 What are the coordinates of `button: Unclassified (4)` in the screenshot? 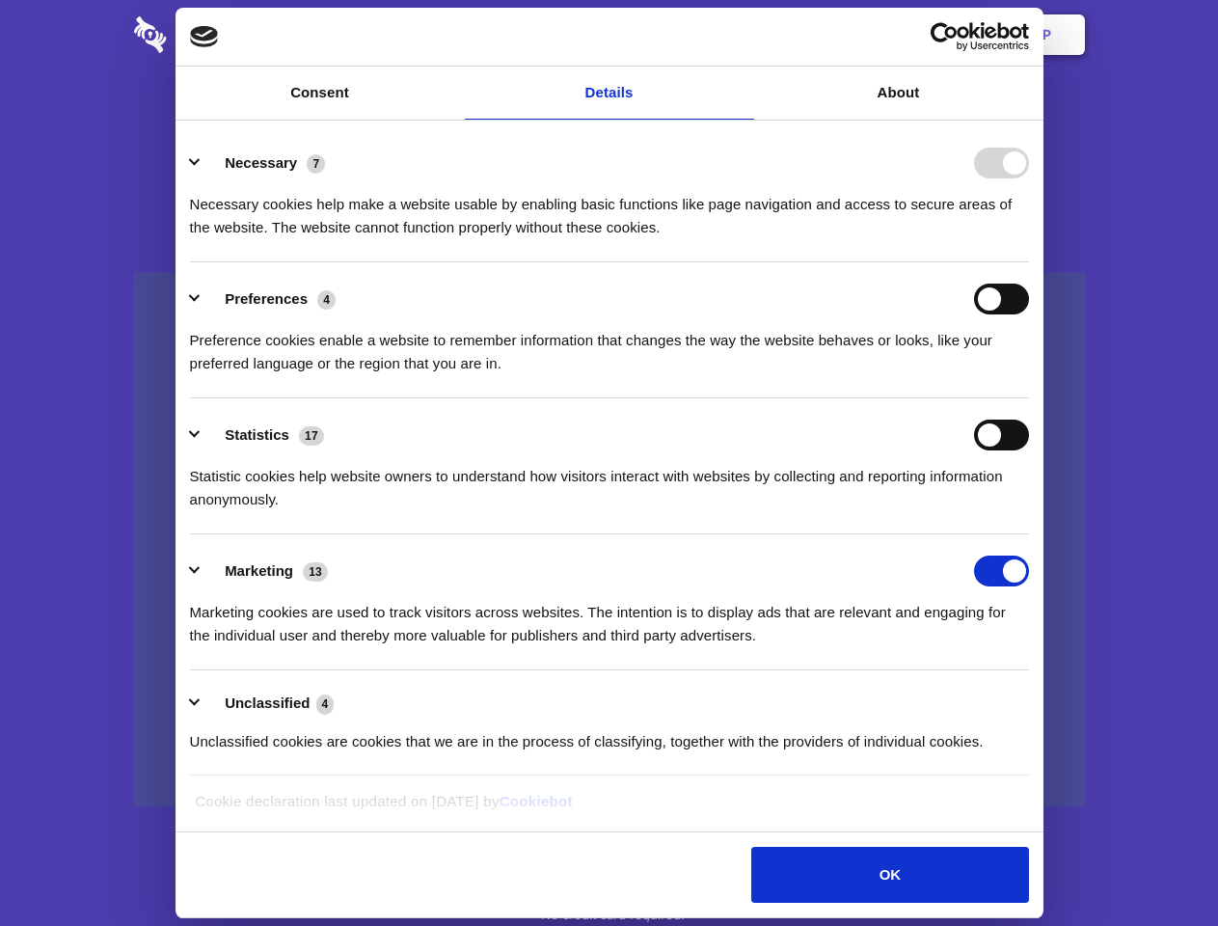 It's located at (268, 703).